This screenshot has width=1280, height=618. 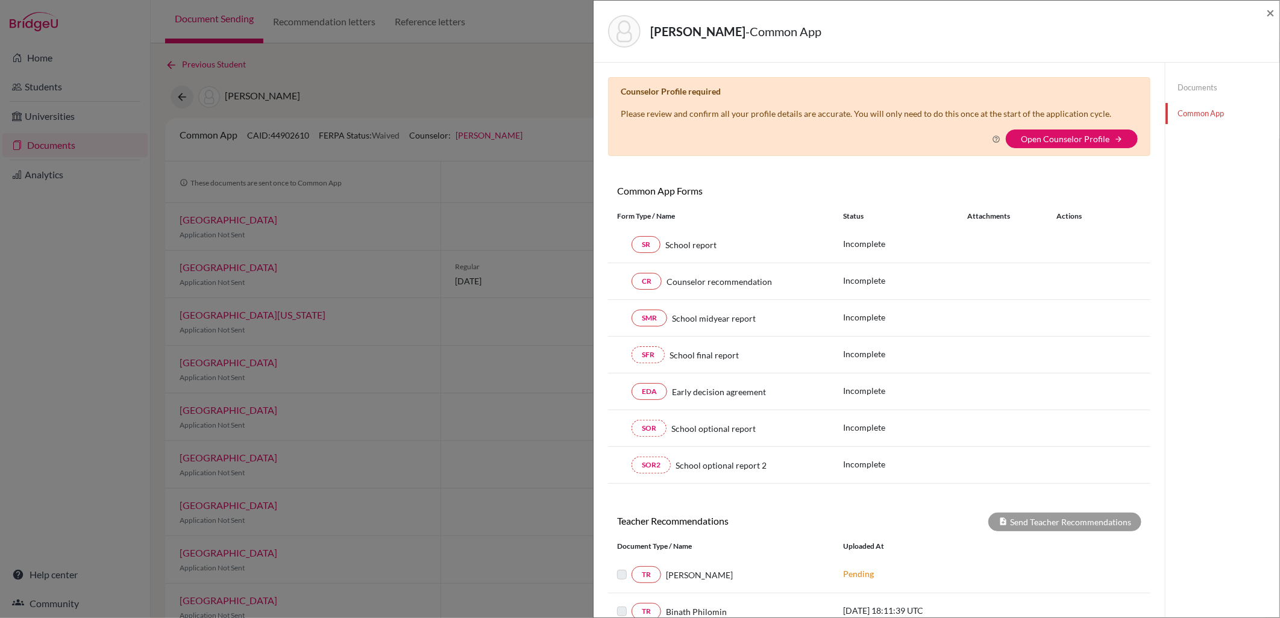 I want to click on a: Common App, so click(x=1222, y=113).